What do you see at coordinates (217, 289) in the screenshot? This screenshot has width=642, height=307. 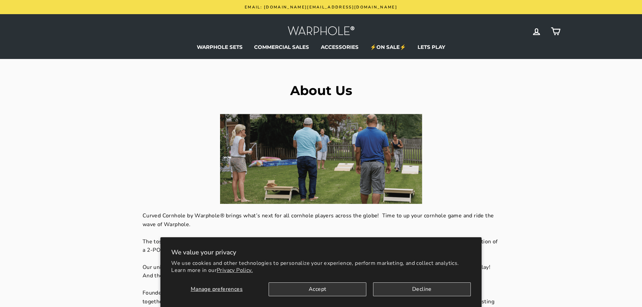 I see `span: Manage preferences` at bounding box center [217, 289].